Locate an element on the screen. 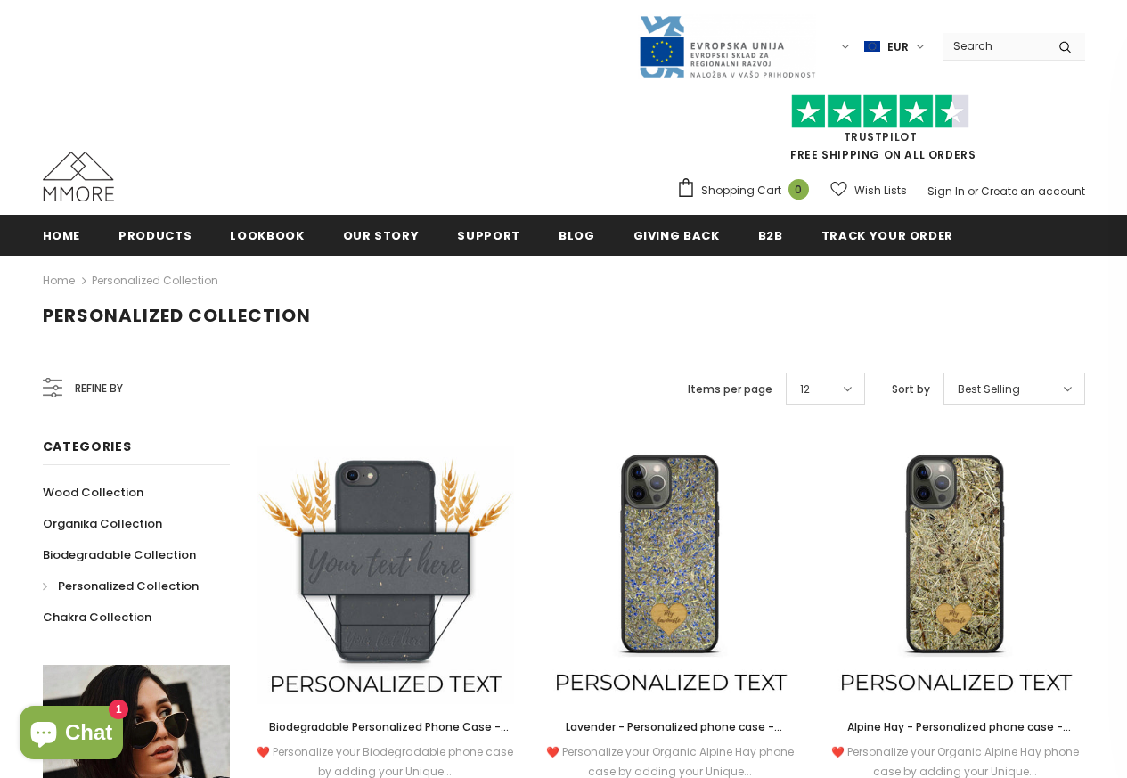 The height and width of the screenshot is (778, 1127). span: FREE SHIPPING ON ALL ORDERS is located at coordinates (880, 132).